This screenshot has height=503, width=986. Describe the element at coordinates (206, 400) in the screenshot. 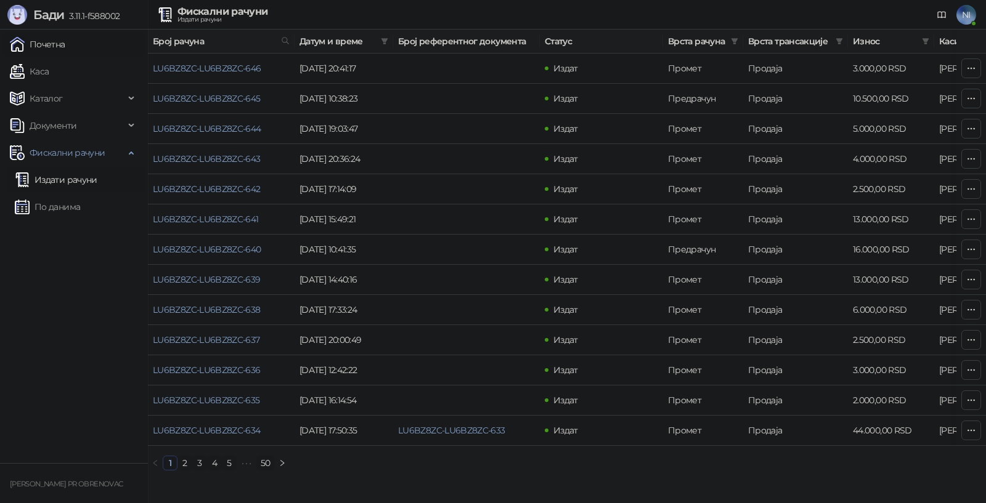

I see `a: LU6BZ8ZC-LU6BZ8ZC-635` at that location.